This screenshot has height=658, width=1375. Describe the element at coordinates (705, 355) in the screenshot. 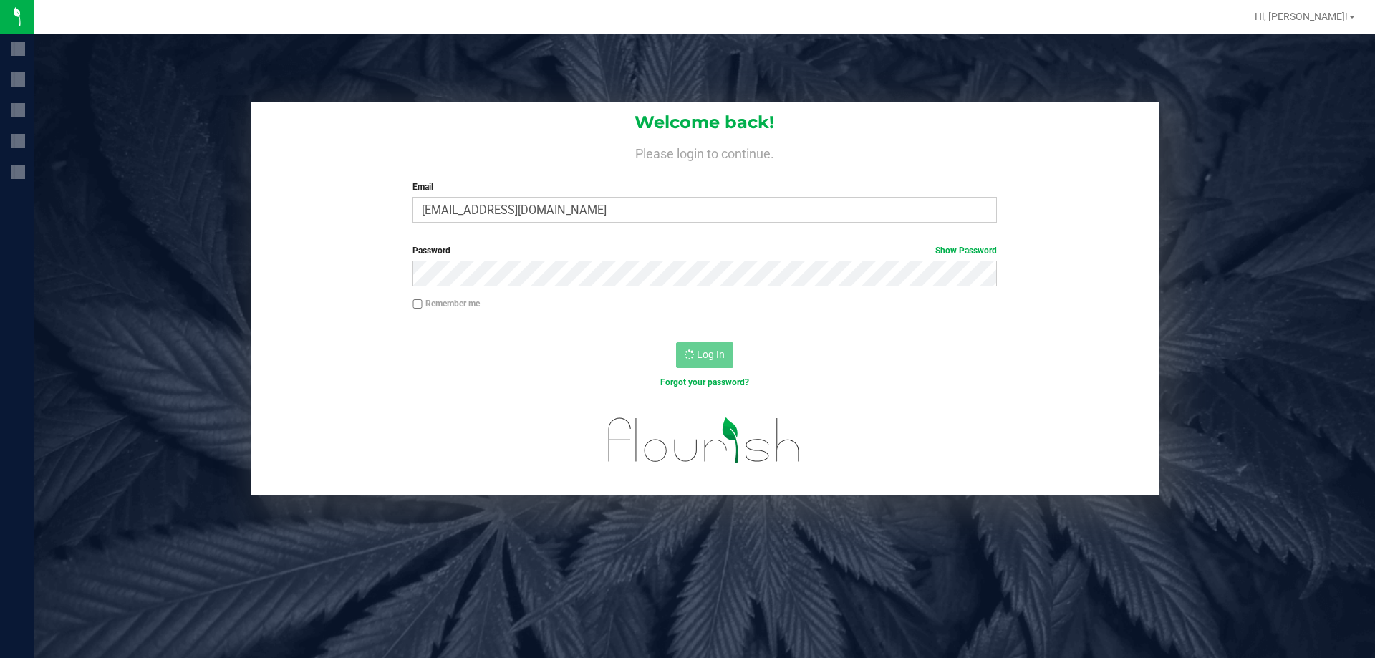

I see `button: Log In` at that location.